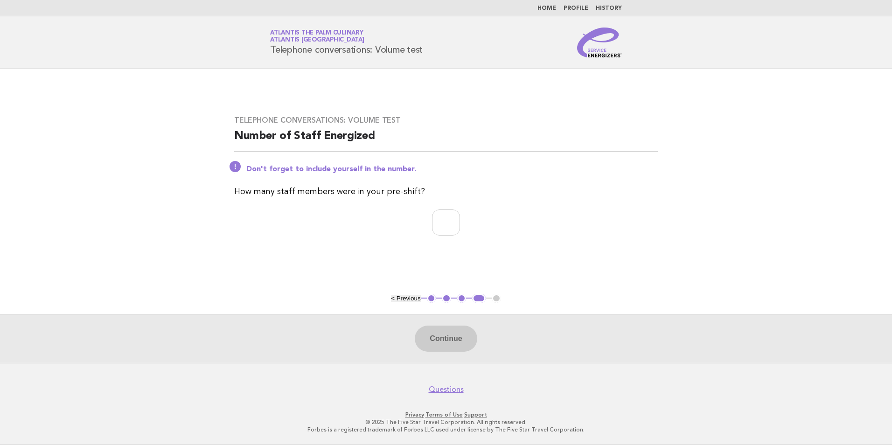  Describe the element at coordinates (547, 8) in the screenshot. I see `a: Home` at that location.